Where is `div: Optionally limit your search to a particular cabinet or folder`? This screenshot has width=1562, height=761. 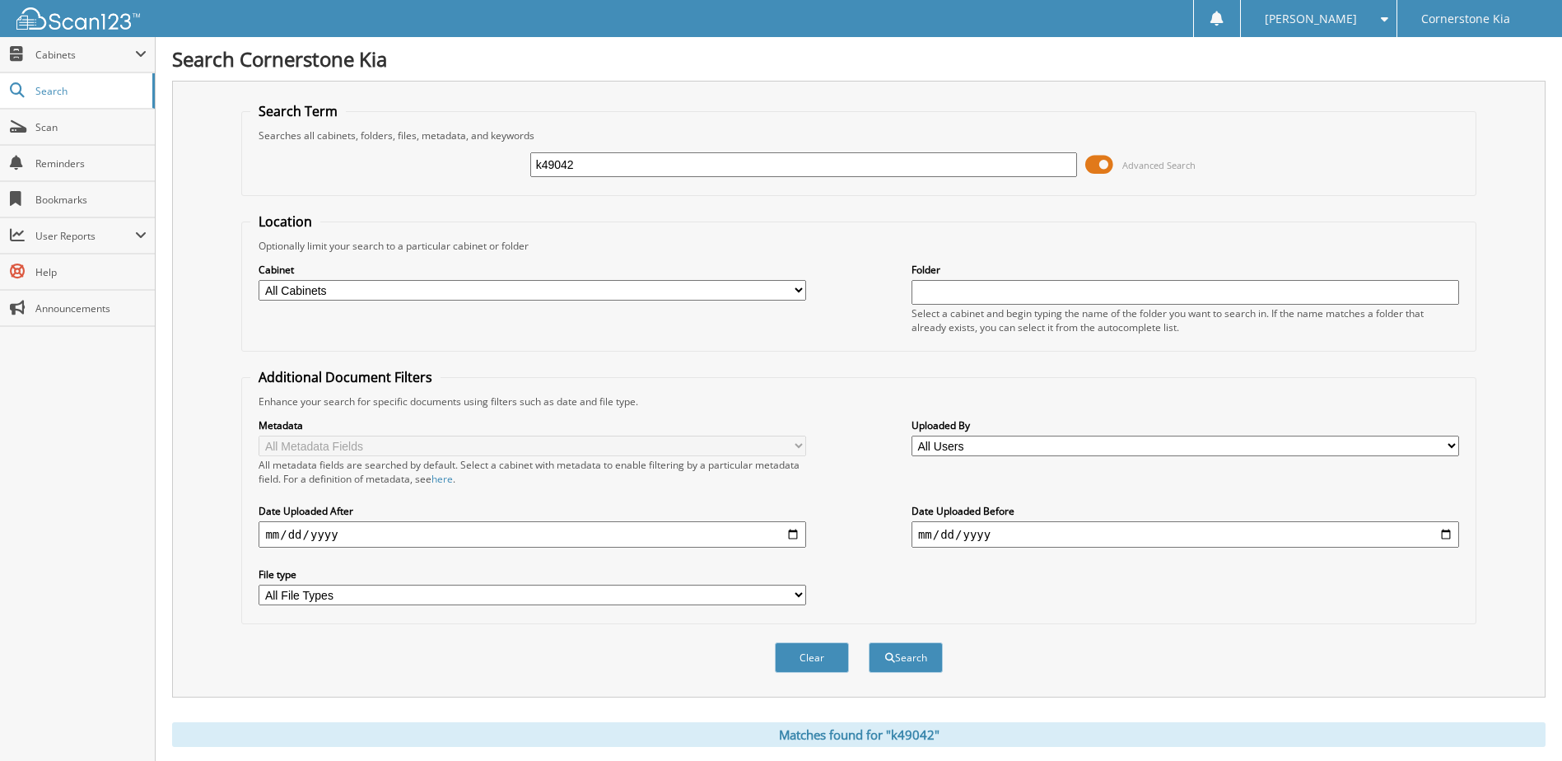 div: Optionally limit your search to a particular cabinet or folder is located at coordinates (858, 245).